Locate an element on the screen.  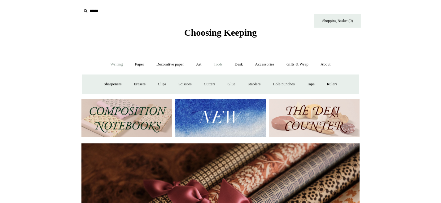
a: Gifts & Wrap is located at coordinates (297, 64).